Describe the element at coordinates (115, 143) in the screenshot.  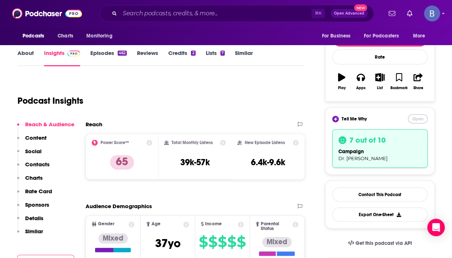
I see `h2: Power Score™` at that location.